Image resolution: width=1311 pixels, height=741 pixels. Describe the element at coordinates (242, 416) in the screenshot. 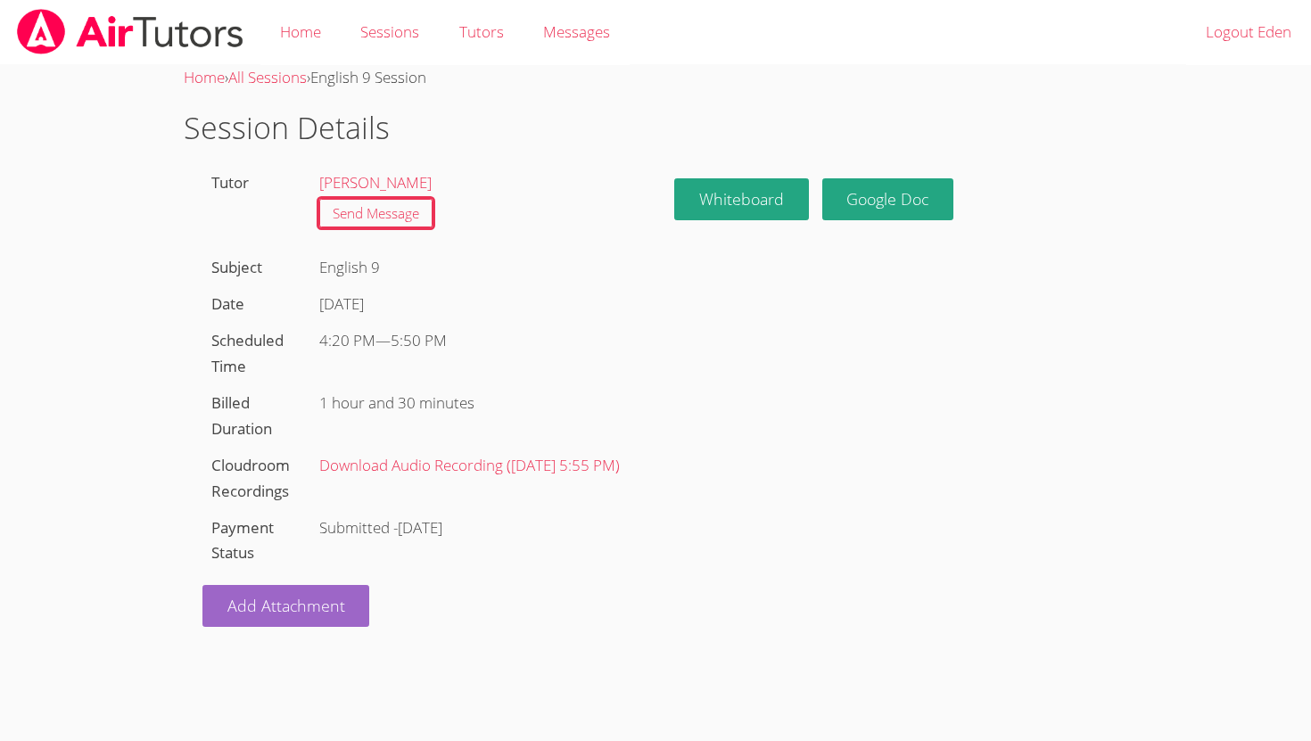

I see `label: Billed Duration` at that location.